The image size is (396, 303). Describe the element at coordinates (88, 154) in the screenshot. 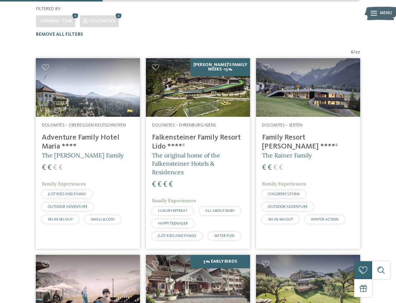

I see `a: Looking for family hotels? Find the best ones here! Dolomites – Obereggen-Deutschnofen Adventure ...` at that location.